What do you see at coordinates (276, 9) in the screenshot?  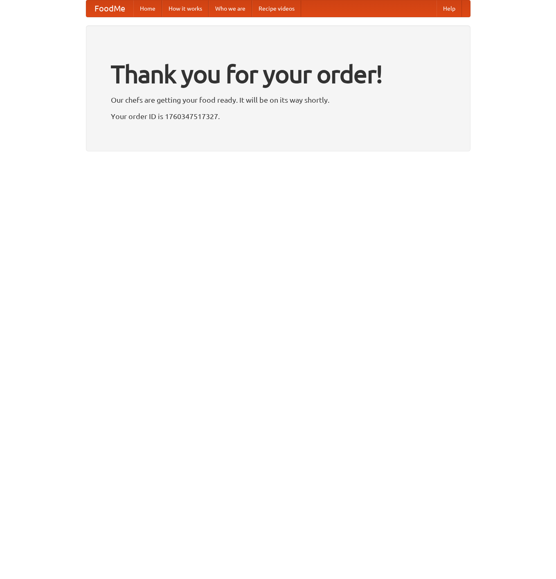 I see `a: Recipe videos` at bounding box center [276, 9].